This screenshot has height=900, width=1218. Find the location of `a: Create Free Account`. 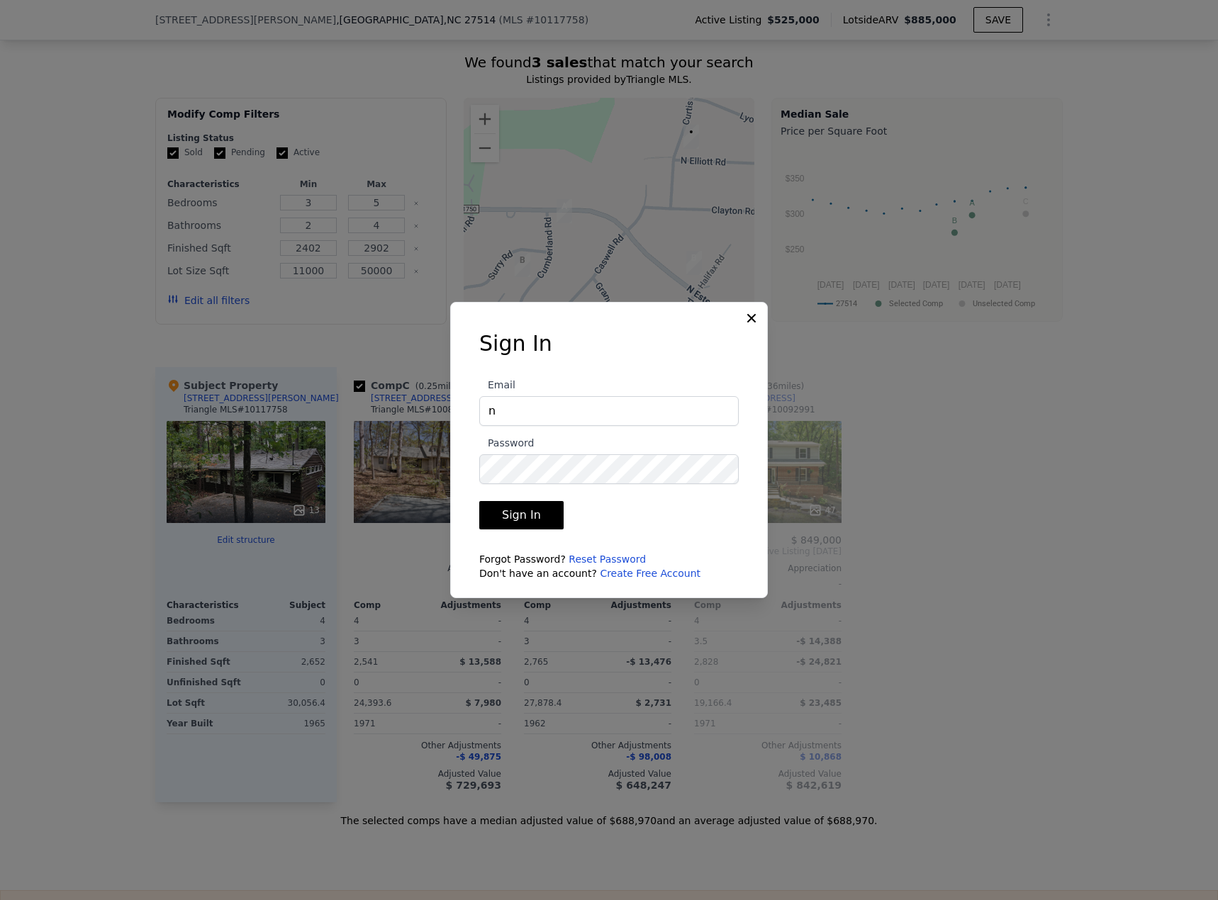

a: Create Free Account is located at coordinates (650, 574).